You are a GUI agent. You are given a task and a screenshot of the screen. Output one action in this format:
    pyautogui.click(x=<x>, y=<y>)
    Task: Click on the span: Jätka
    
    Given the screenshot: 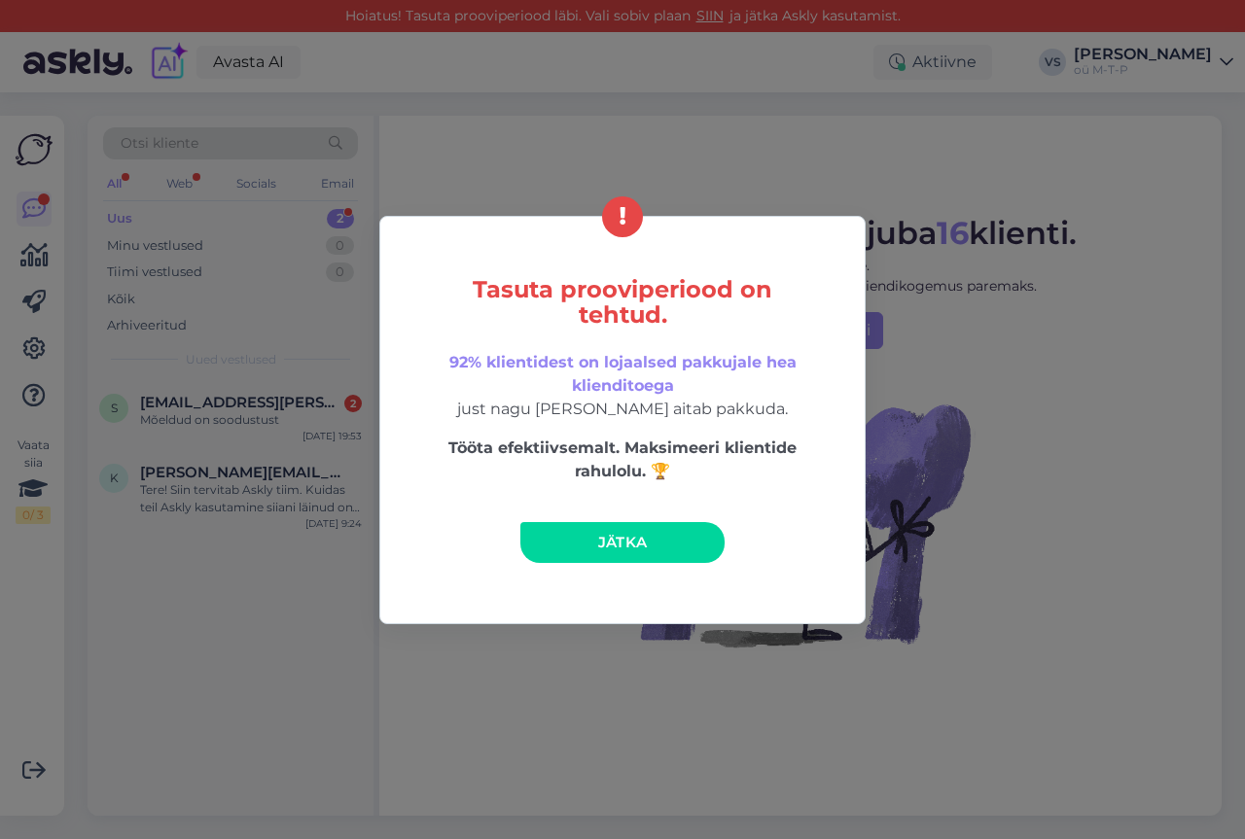 What is the action you would take?
    pyautogui.click(x=622, y=542)
    